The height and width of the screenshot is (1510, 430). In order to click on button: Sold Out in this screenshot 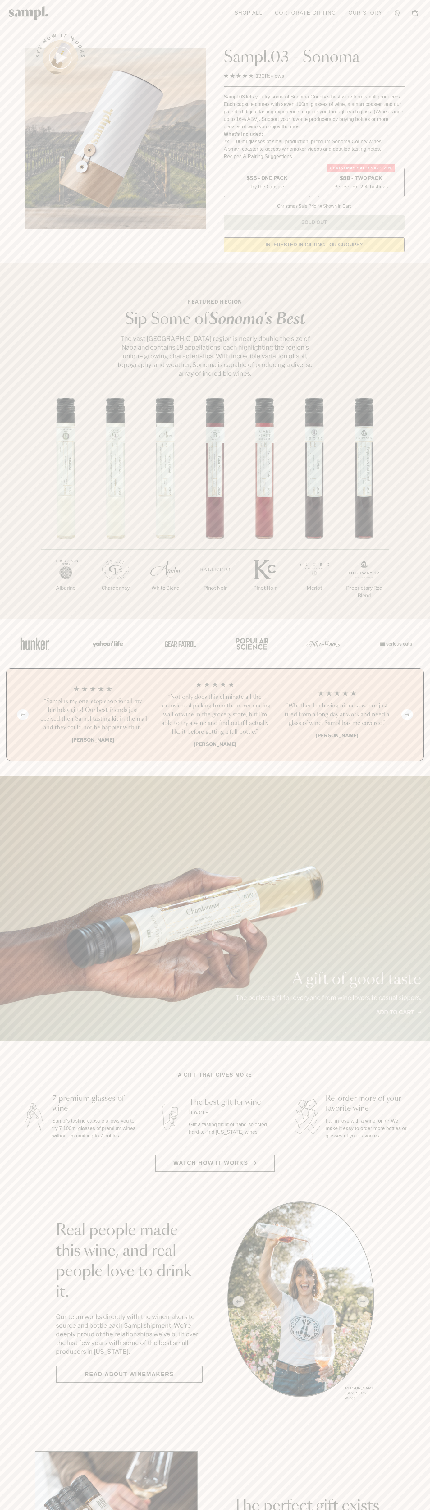, I will do `click(314, 223)`.